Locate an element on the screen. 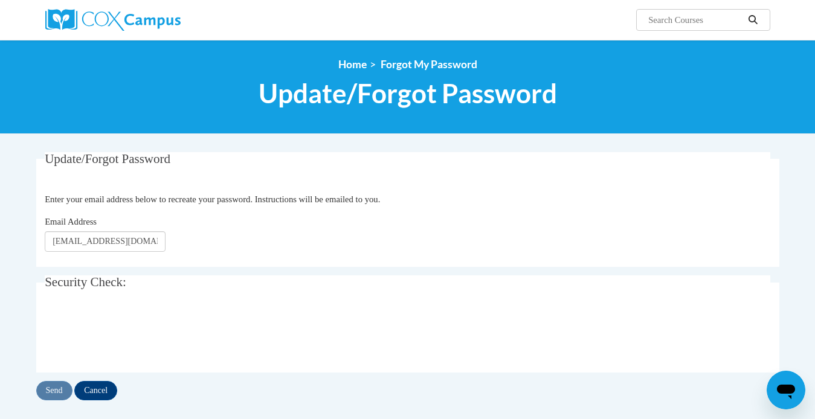  a: Cox Campus is located at coordinates (160, 20).